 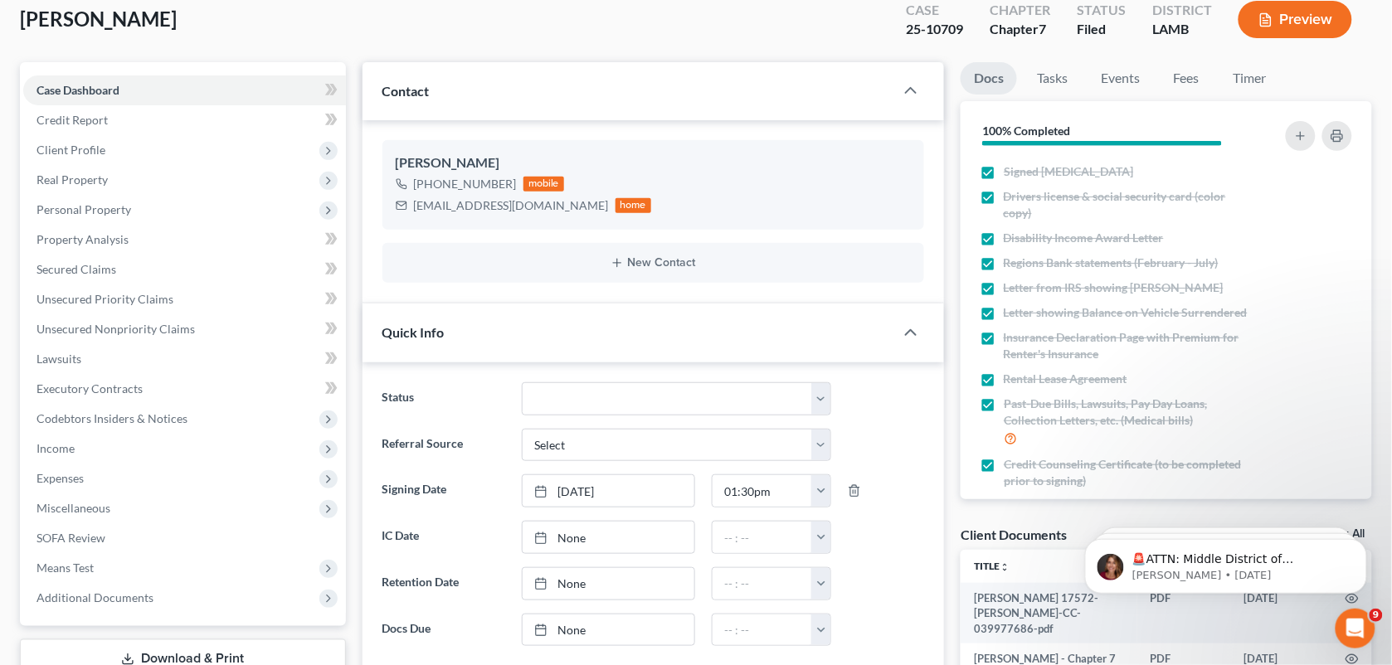 What do you see at coordinates (1065, 379) in the screenshot?
I see `span: Rental Lease Agreement` at bounding box center [1065, 379].